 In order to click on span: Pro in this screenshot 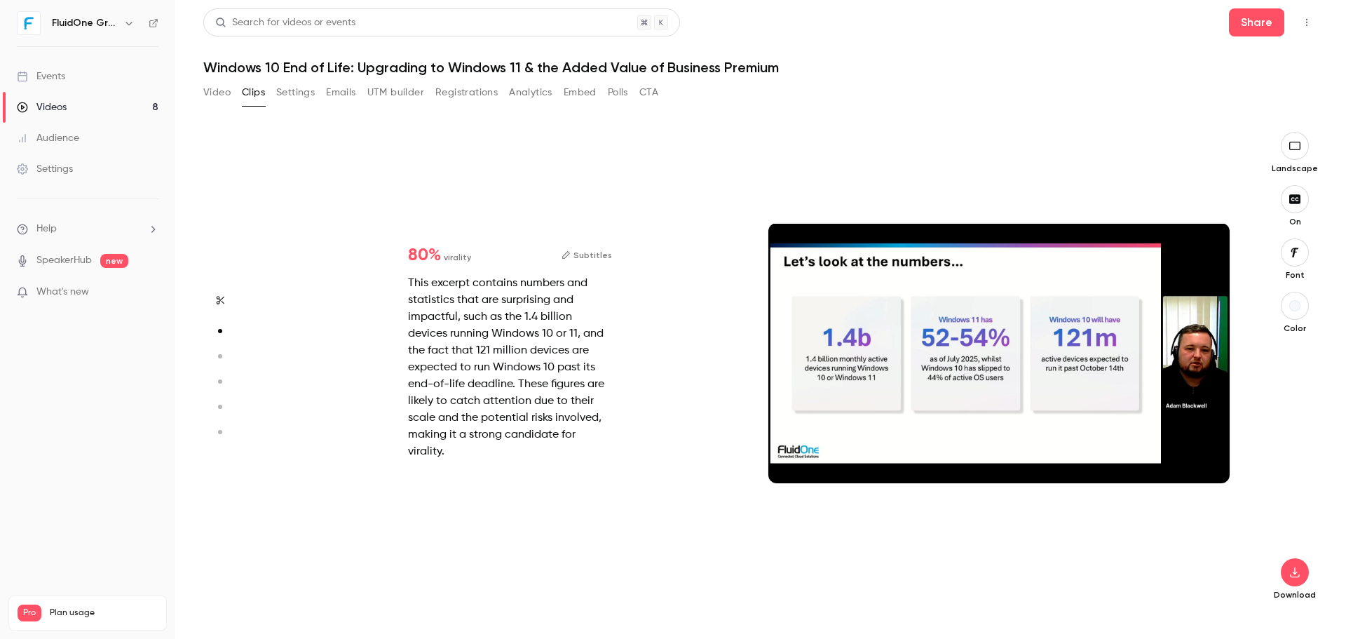, I will do `click(29, 613)`.